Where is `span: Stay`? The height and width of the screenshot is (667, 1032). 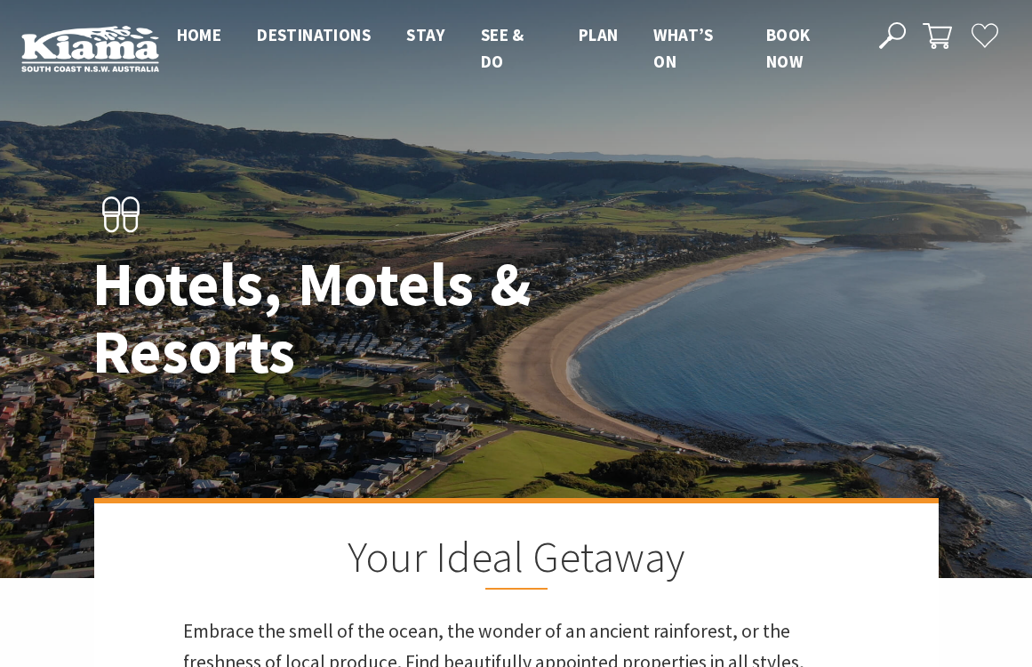 span: Stay is located at coordinates (426, 35).